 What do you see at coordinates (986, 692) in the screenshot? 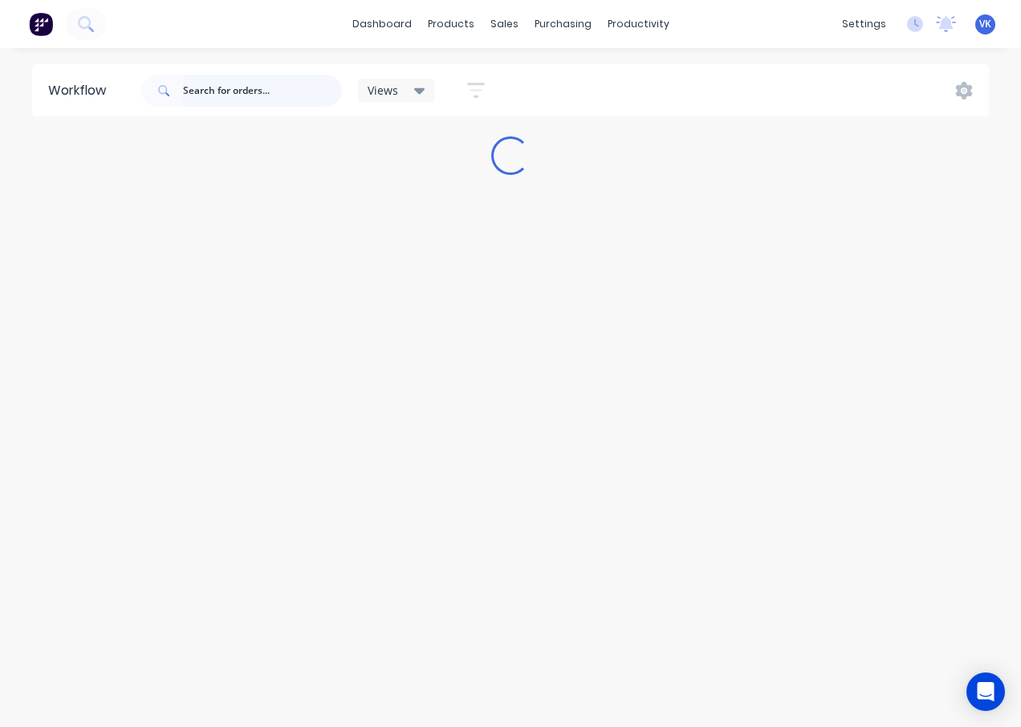
I see `div: Open Intercom Messenger` at bounding box center [986, 692].